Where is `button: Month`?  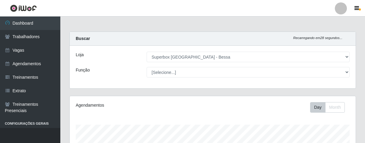
button: Month is located at coordinates (335, 108).